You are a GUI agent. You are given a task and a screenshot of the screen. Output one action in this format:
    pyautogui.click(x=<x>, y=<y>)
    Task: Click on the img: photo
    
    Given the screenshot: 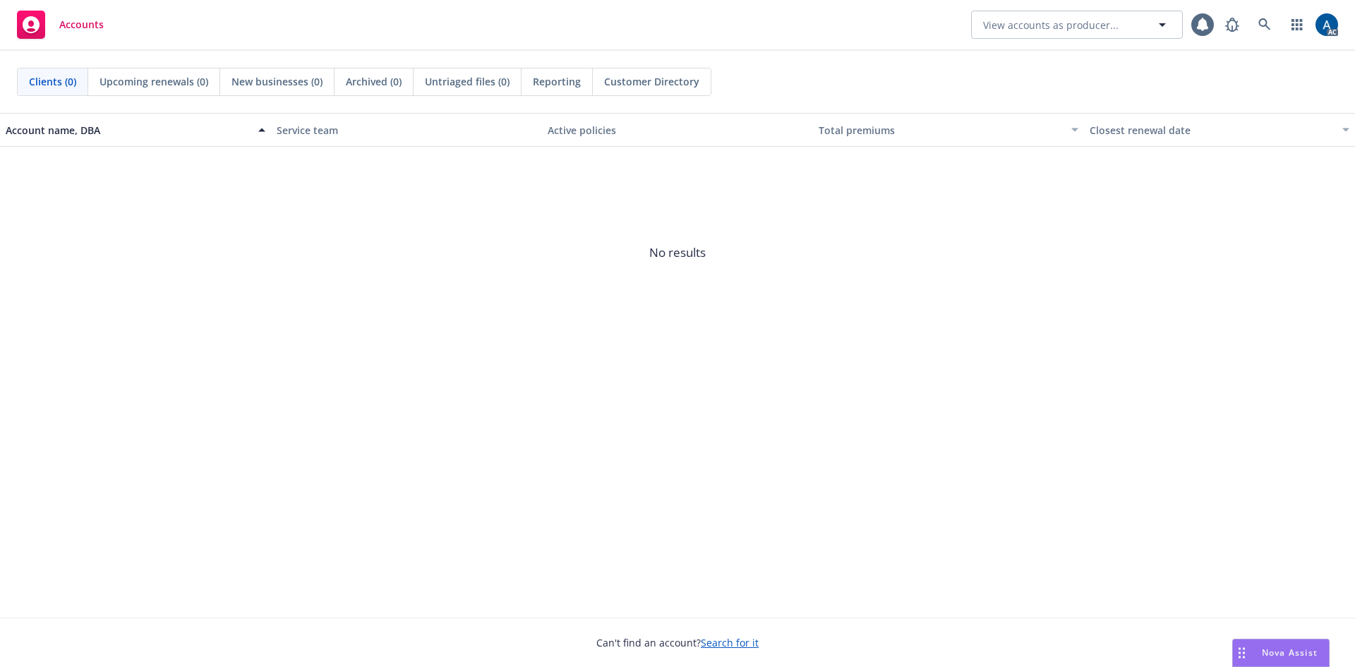 What is the action you would take?
    pyautogui.click(x=1327, y=25)
    